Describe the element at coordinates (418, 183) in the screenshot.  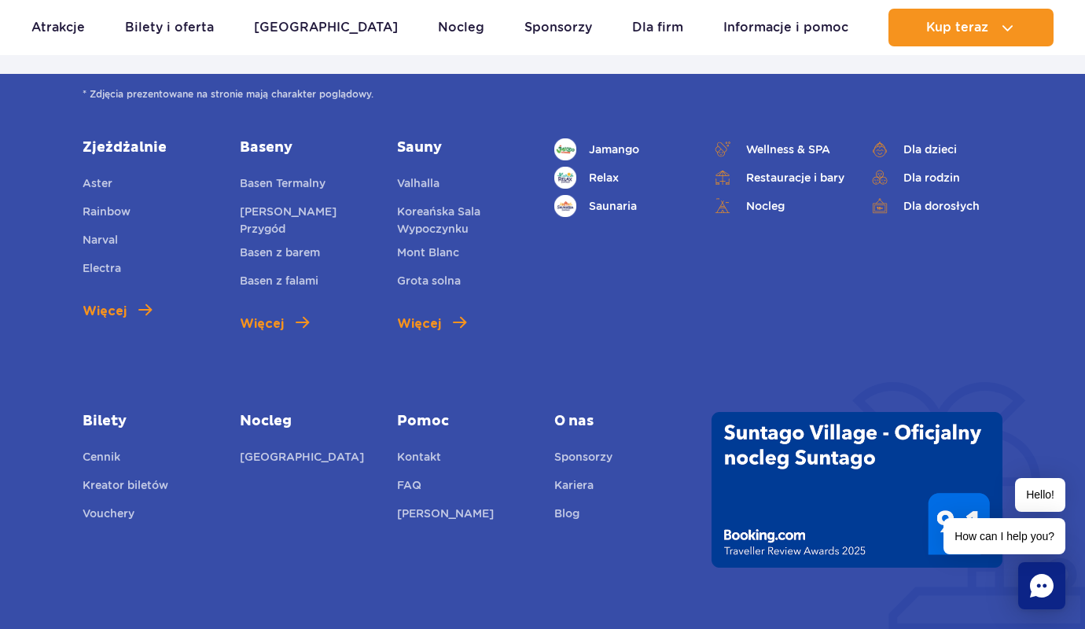
I see `span: Valhalla` at that location.